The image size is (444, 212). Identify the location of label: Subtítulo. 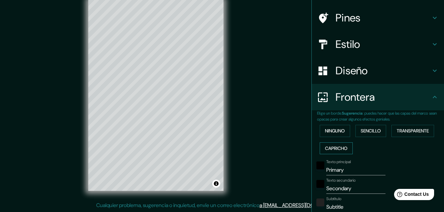
(334, 199).